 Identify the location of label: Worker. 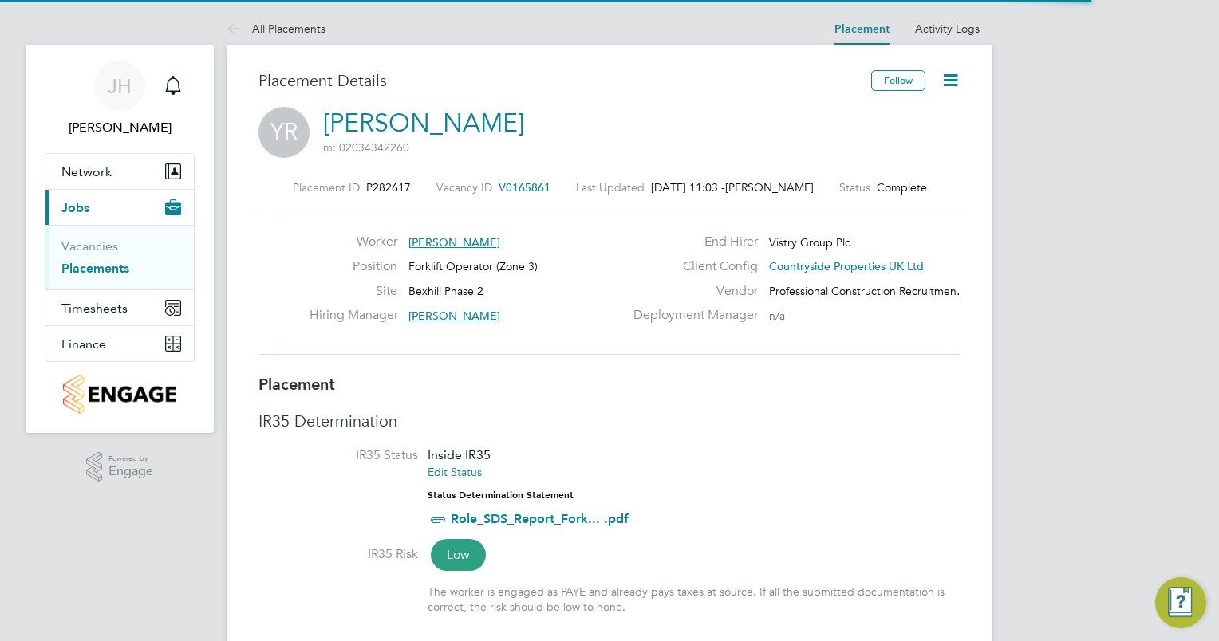
(353, 242).